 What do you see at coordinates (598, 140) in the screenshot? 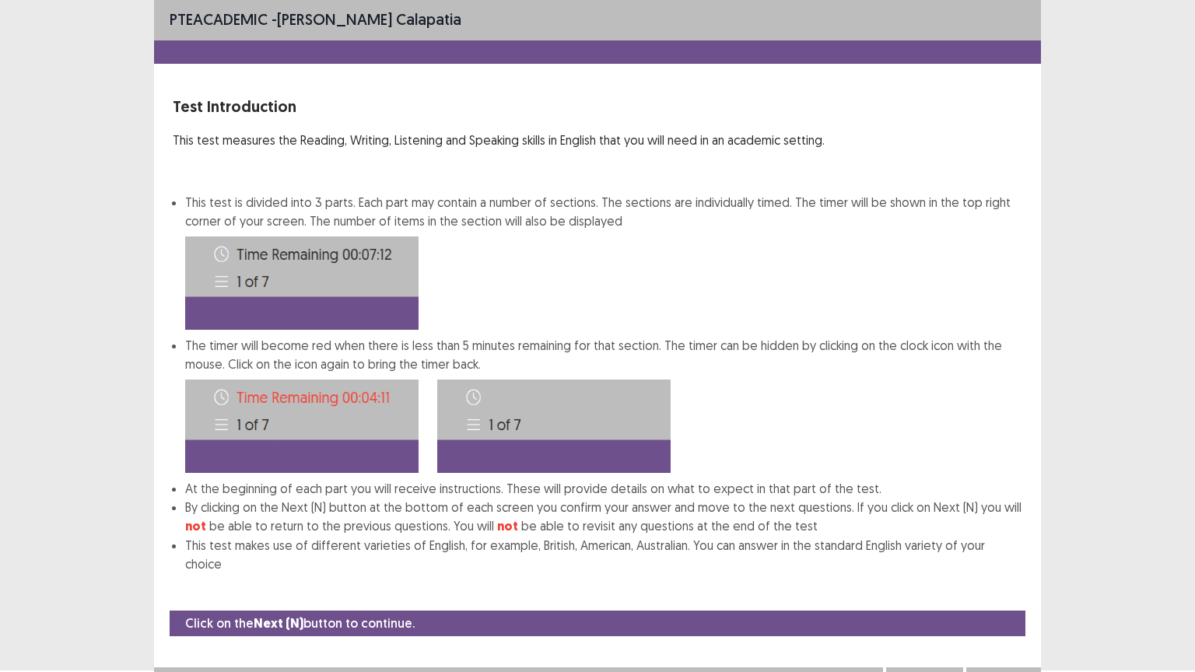
I see `p: This test measures the Reading, Writing, Listening and Speaking skills in English that you will n...` at bounding box center [598, 140].